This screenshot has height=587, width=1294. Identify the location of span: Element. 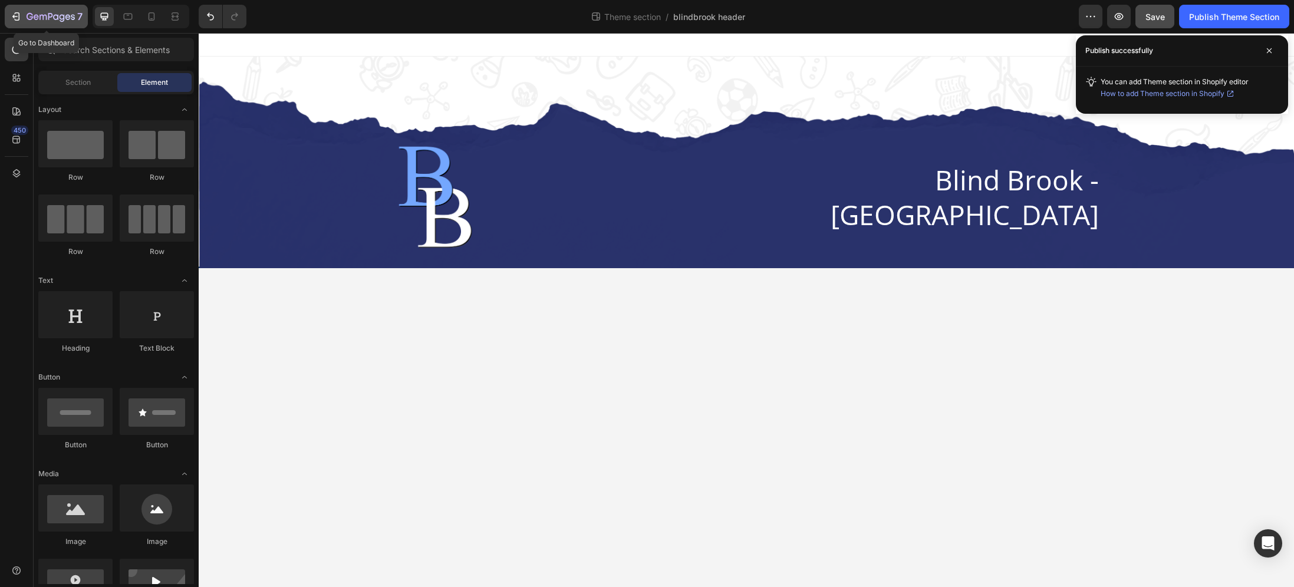
(154, 83).